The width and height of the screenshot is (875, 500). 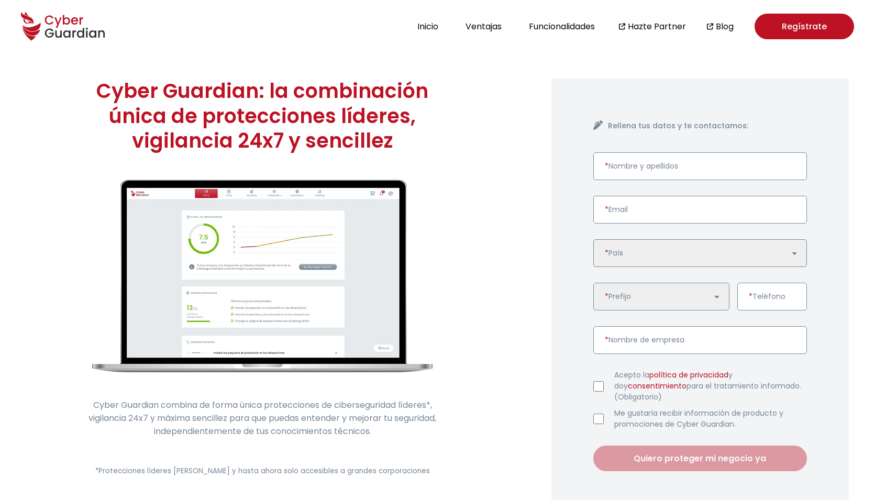 I want to click on input: Introduce un número de teléfono válido., so click(x=772, y=297).